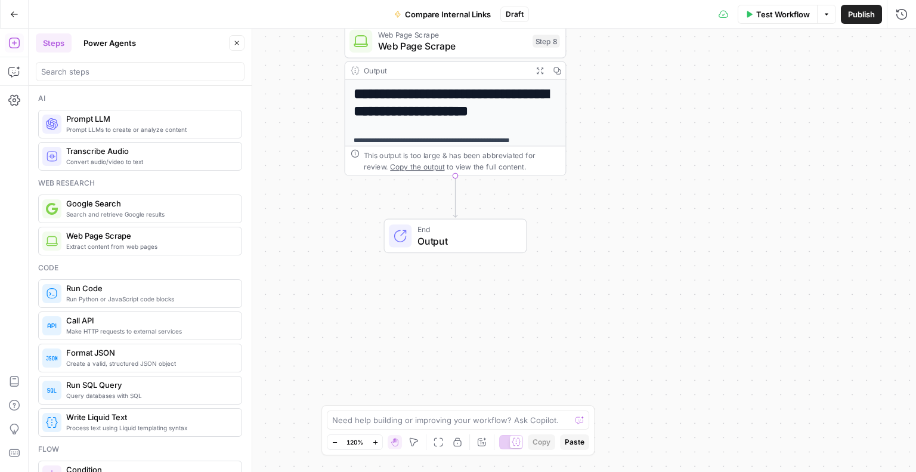 The image size is (916, 472). I want to click on div: This output is too large & has been abbreviated for review. to view the full content., so click(462, 160).